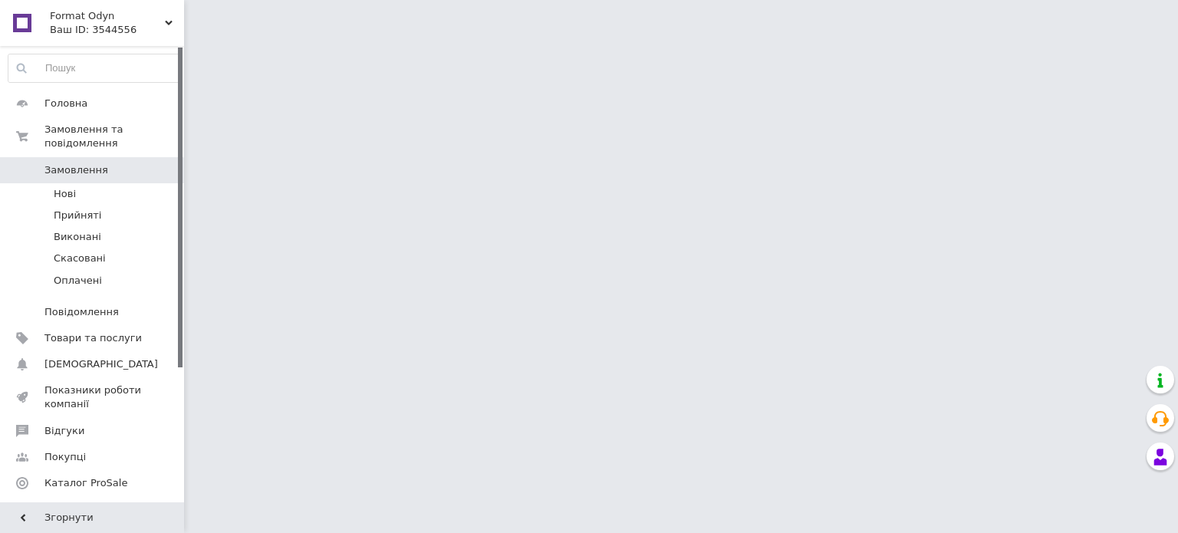  What do you see at coordinates (81, 312) in the screenshot?
I see `span: Повідомлення` at bounding box center [81, 312].